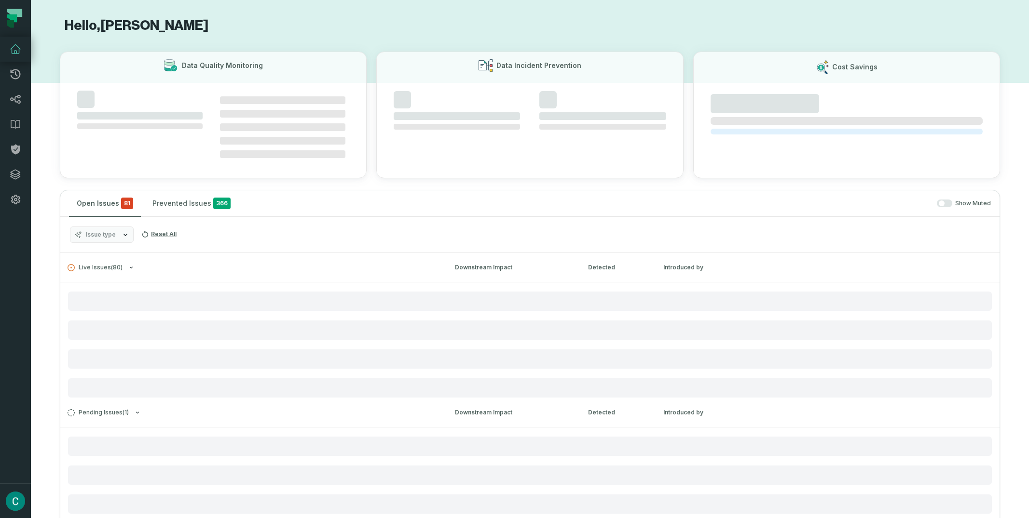 The width and height of the screenshot is (1029, 518). What do you see at coordinates (222, 66) in the screenshot?
I see `h3: Data Quality Monitoring` at bounding box center [222, 66].